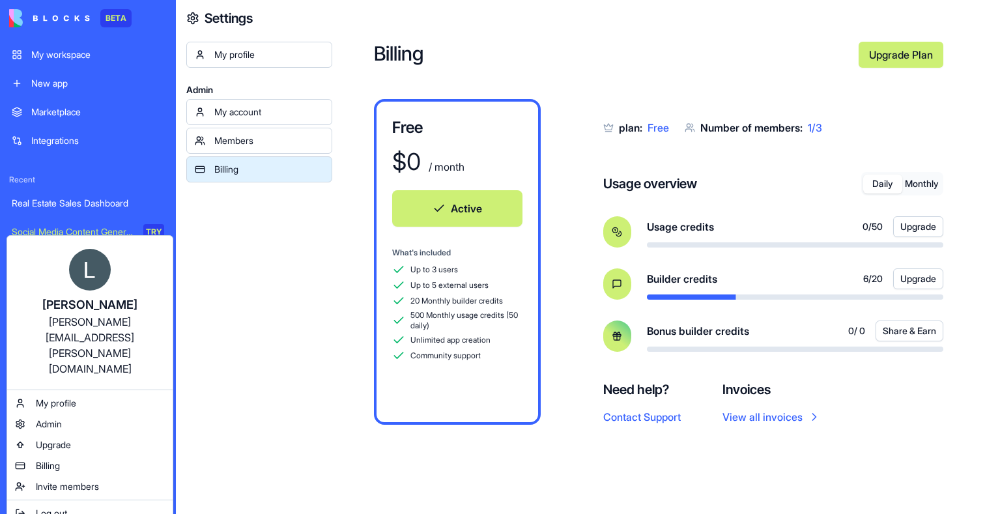 This screenshot has width=985, height=514. What do you see at coordinates (90, 466) in the screenshot?
I see `a: Billing` at bounding box center [90, 466].